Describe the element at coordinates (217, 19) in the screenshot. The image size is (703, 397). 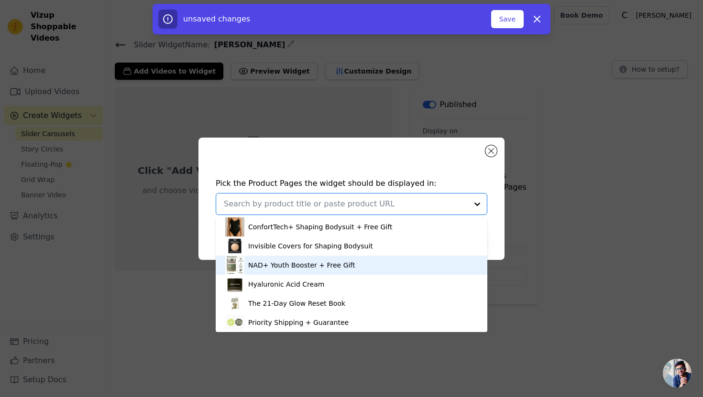
I see `span: unsaved changes` at that location.